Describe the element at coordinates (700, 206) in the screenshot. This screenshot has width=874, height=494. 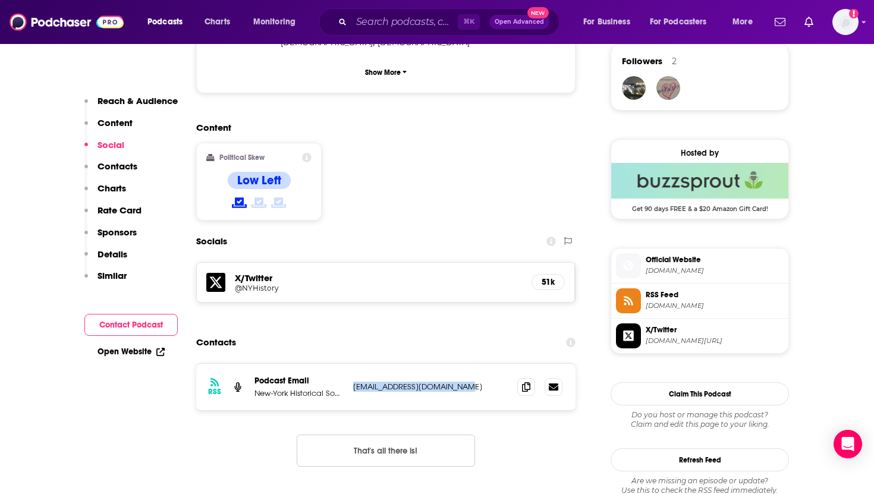
I see `span: Get 90 days FREE & a $20 Amazon Gift Card!` at that location.